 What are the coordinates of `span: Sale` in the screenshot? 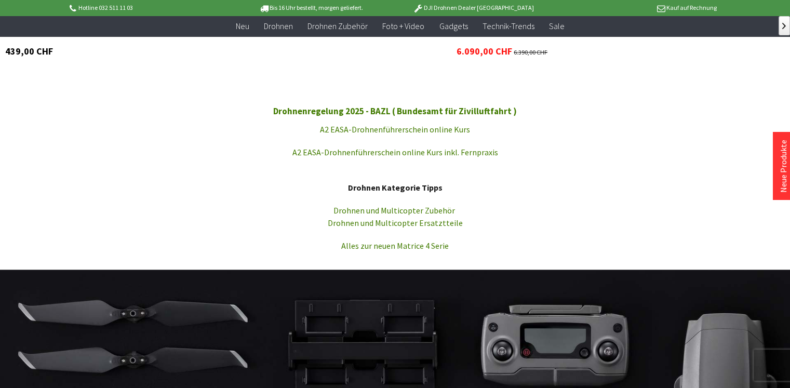 It's located at (556, 26).